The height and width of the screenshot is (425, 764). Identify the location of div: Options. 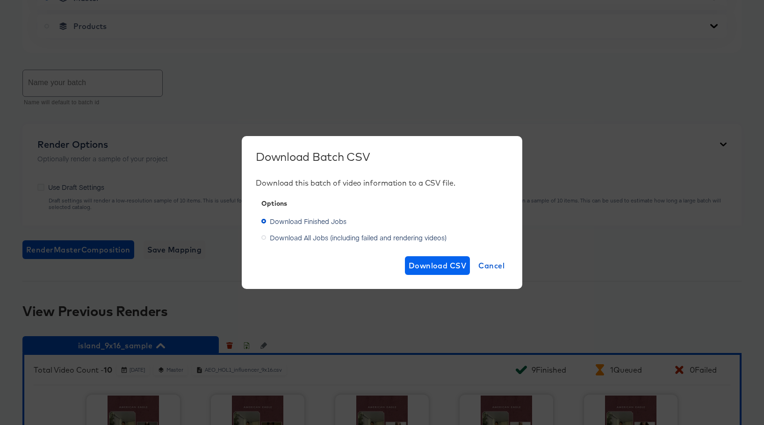
(382, 203).